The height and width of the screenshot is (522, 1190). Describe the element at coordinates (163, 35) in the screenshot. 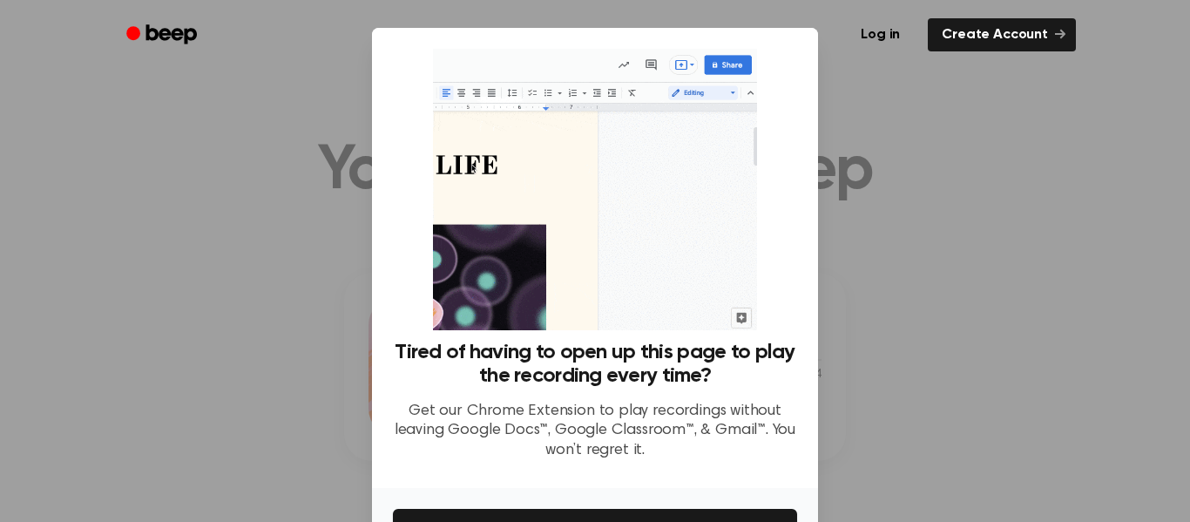

I see `a: Beep` at that location.